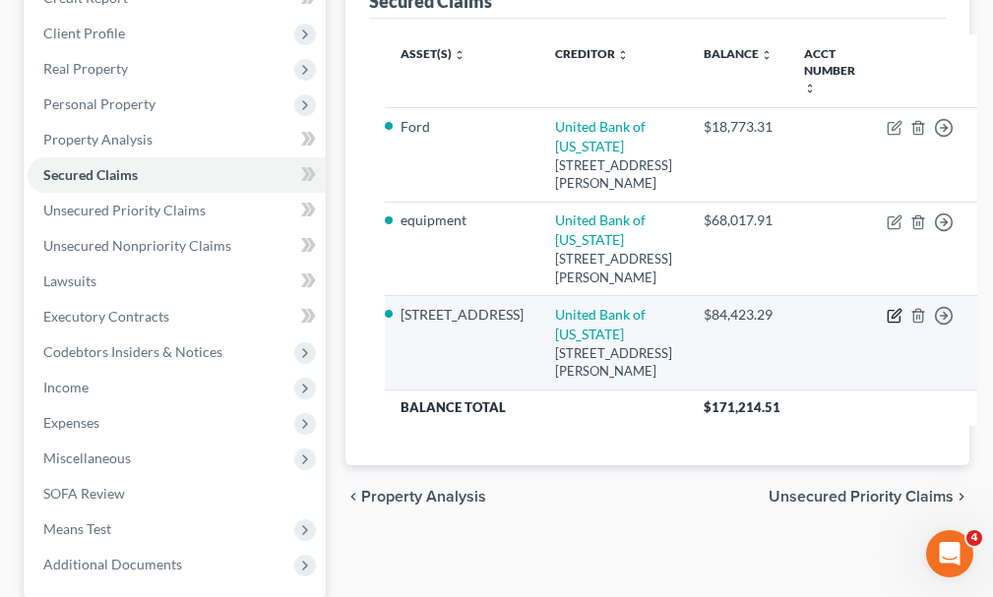  What do you see at coordinates (99, 103) in the screenshot?
I see `span: Personal Property` at bounding box center [99, 103].